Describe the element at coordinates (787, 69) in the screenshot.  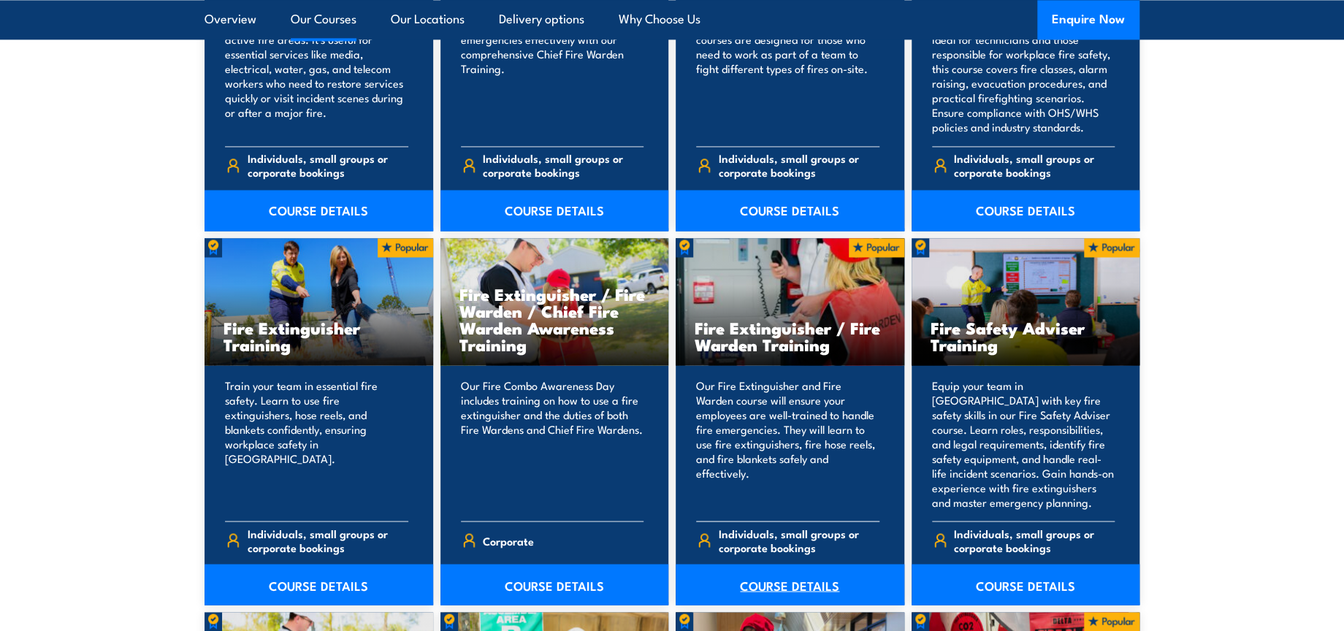
I see `p: Our nationally accredited Conduct Fire Team Operations training courses are designed for those wh...` at that location.